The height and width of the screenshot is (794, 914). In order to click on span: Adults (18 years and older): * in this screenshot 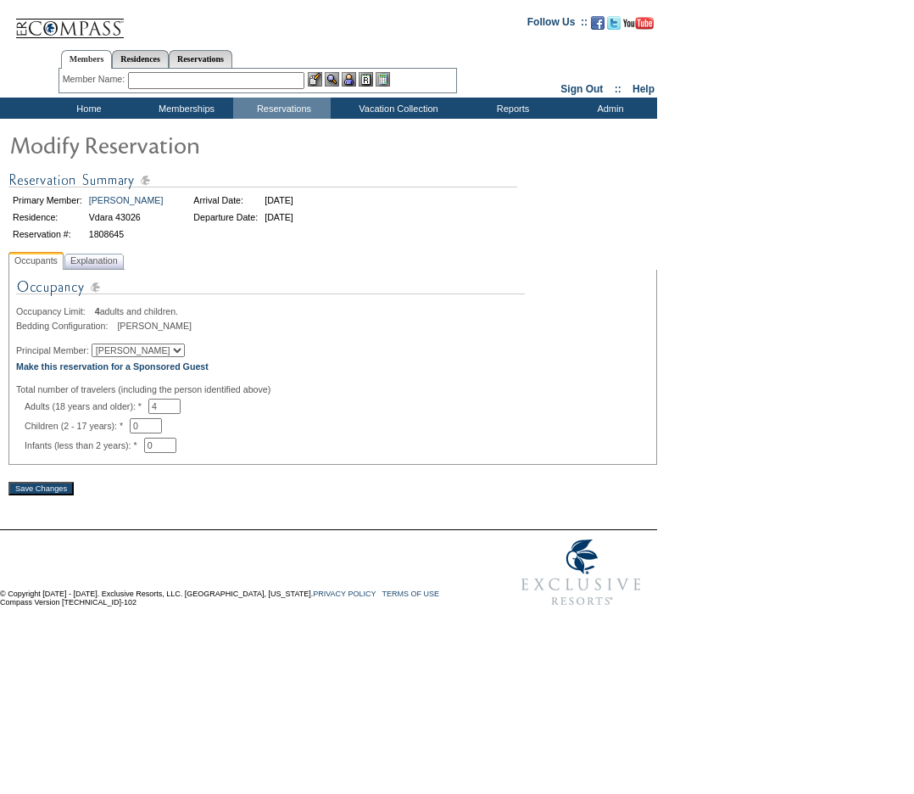, I will do `click(87, 406)`.